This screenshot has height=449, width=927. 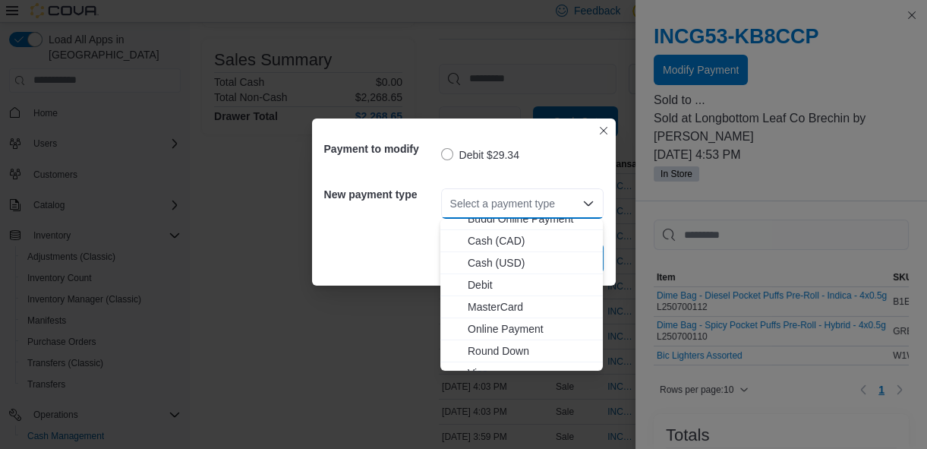 What do you see at coordinates (451, 203) in the screenshot?
I see `input: Accessible screen reader label` at bounding box center [451, 203].